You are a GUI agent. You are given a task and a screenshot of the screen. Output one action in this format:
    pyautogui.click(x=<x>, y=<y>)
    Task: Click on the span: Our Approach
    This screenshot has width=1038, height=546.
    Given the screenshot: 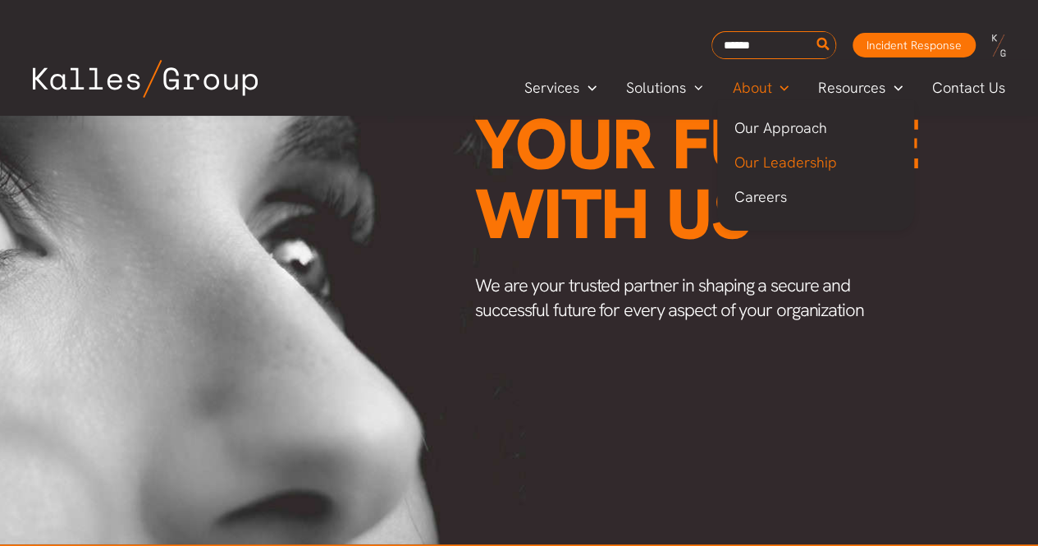 What is the action you would take?
    pyautogui.click(x=780, y=127)
    